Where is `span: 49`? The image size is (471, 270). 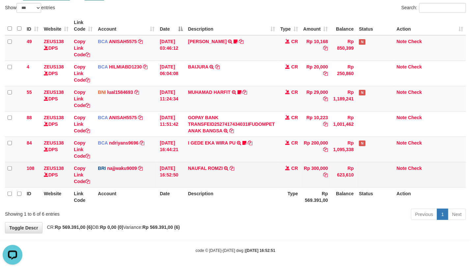
span: 49 is located at coordinates (29, 41).